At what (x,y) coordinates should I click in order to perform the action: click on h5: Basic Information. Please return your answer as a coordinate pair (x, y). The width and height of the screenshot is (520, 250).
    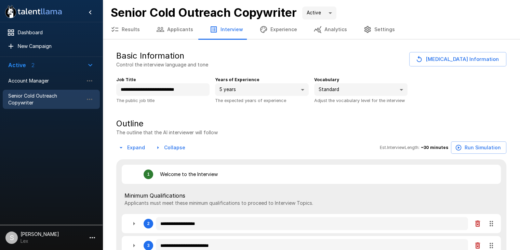
    Looking at the image, I should click on (150, 56).